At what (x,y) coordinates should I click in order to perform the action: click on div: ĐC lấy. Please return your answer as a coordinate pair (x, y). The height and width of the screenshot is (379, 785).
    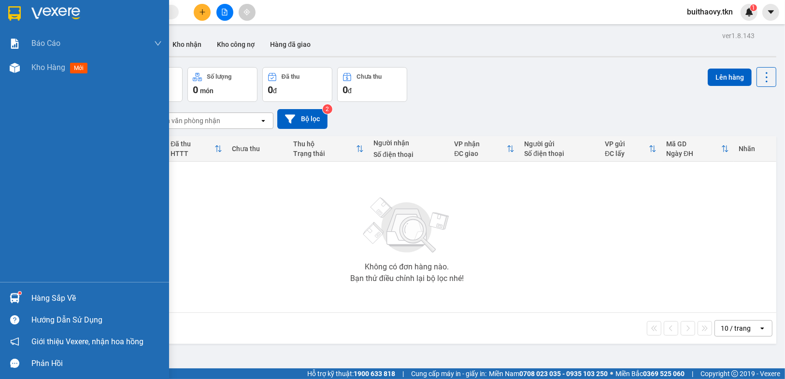
    Looking at the image, I should click on (627, 154).